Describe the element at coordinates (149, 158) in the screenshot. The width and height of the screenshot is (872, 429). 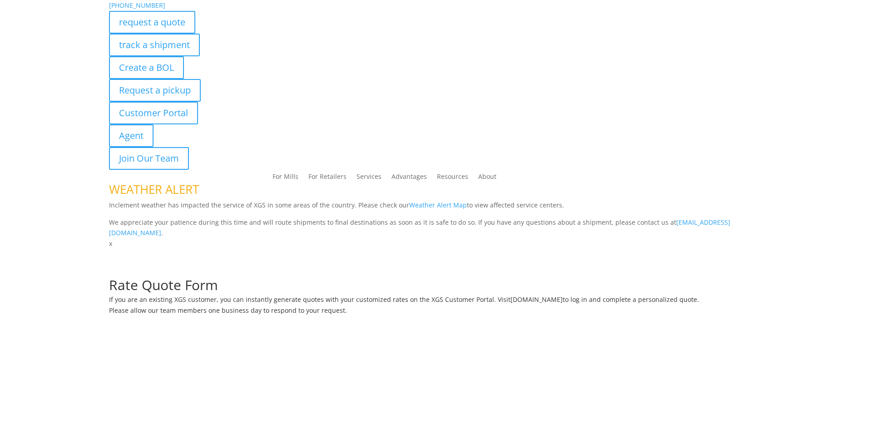
I see `a: Join Our Team` at that location.